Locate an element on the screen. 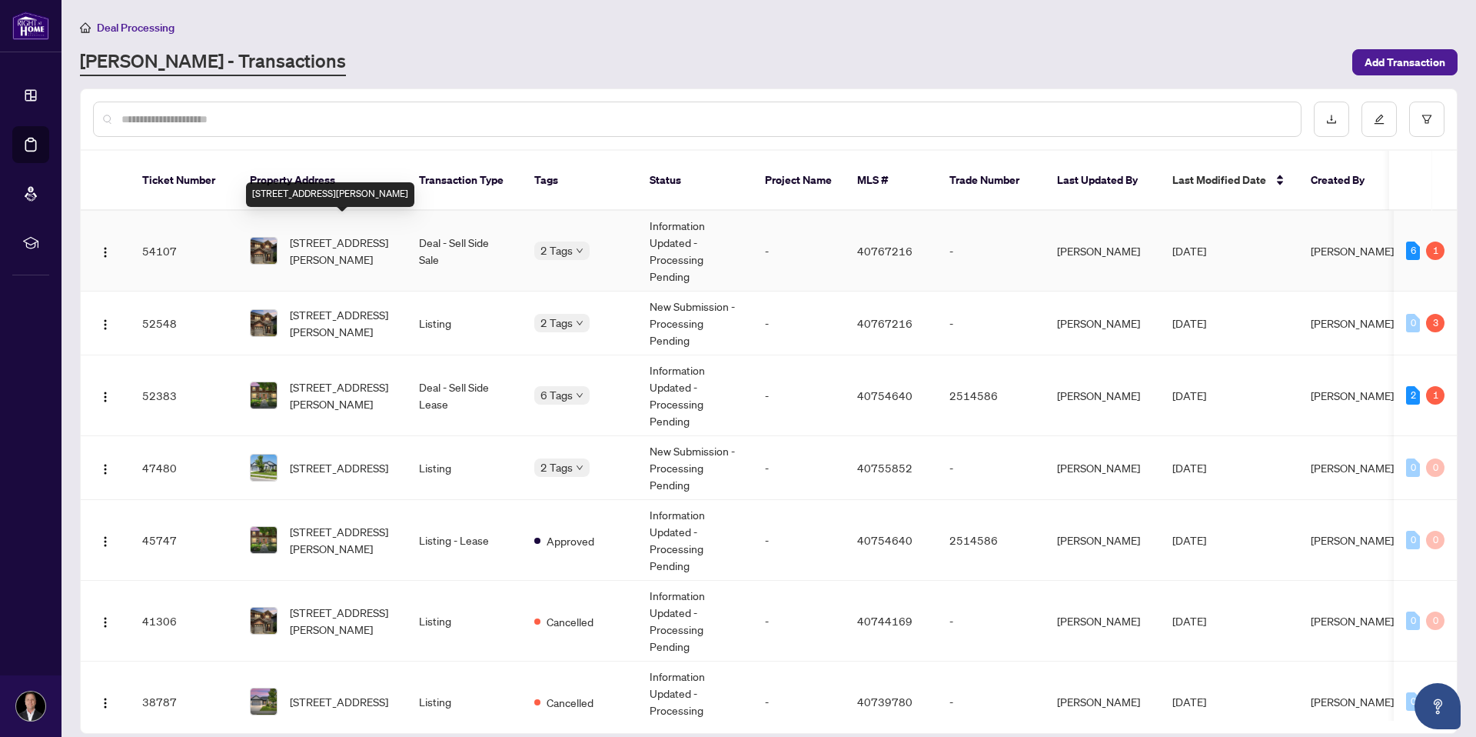  img: logo is located at coordinates (31, 25).